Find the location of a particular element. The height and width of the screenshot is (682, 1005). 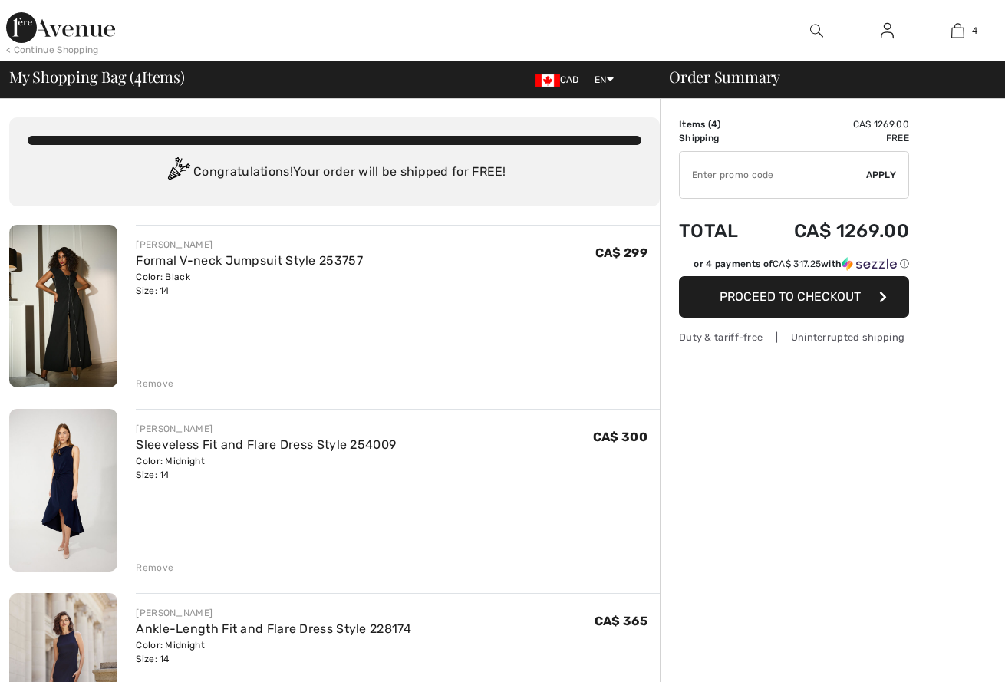

img: Sleeveless Fit and Flare Dress Style 254009 is located at coordinates (63, 490).